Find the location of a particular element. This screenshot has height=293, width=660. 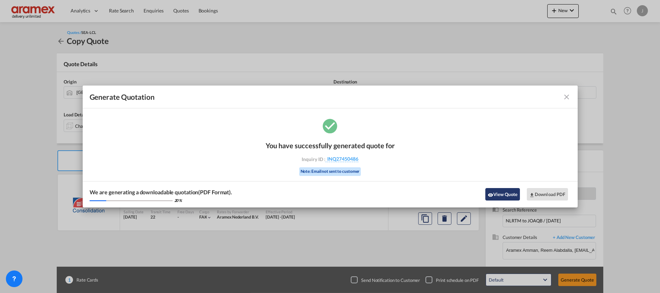

div: You have successfully generated quote for is located at coordinates (330, 145).